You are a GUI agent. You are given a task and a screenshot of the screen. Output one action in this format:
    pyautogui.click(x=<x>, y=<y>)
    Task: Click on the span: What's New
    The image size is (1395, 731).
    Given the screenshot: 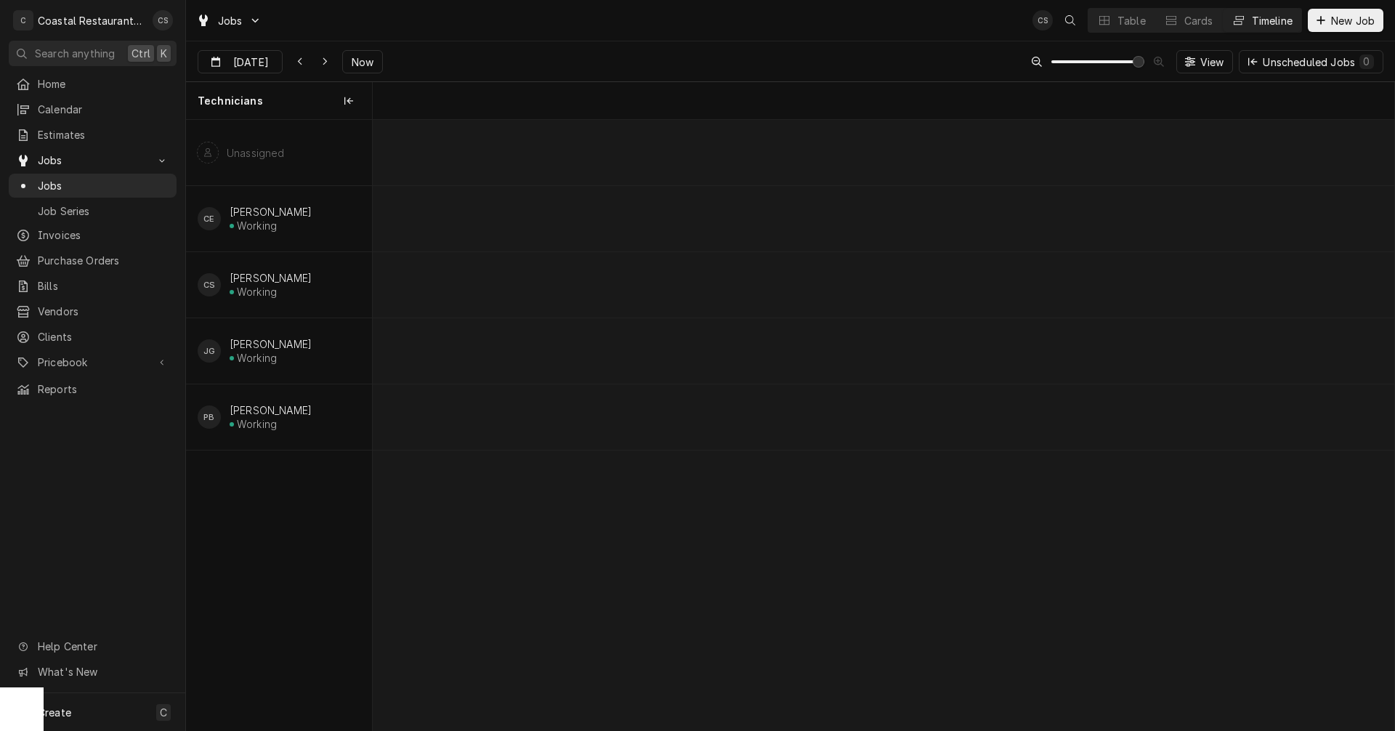 What is the action you would take?
    pyautogui.click(x=102, y=671)
    